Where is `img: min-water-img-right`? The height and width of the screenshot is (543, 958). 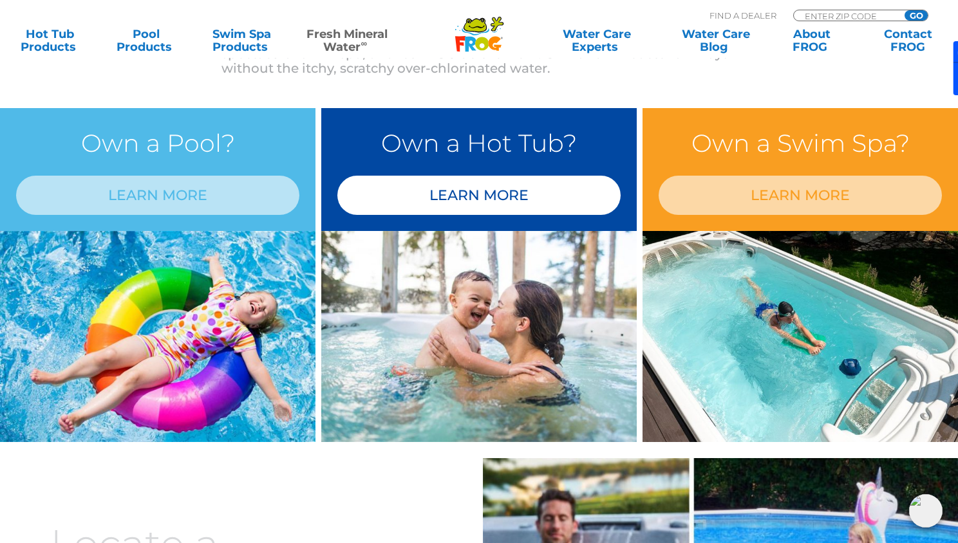 img: min-water-img-right is located at coordinates (479, 336).